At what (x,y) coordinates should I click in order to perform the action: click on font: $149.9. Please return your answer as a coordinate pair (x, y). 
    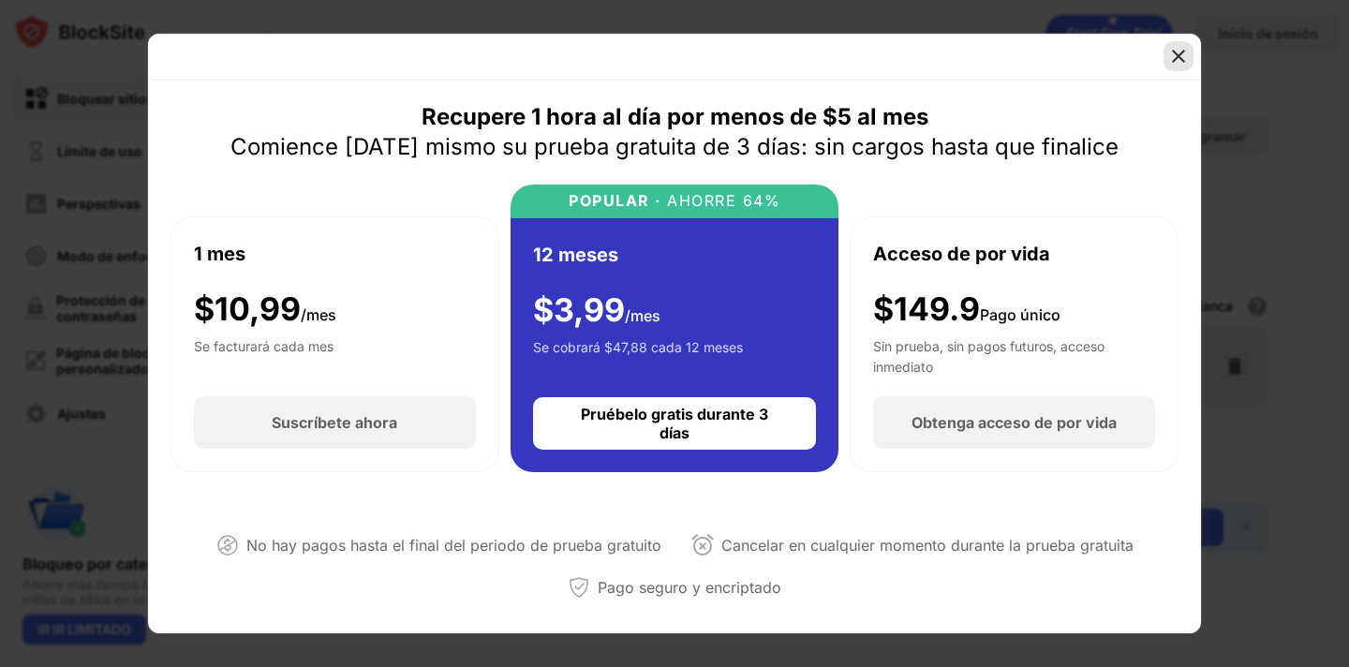
    Looking at the image, I should click on (927, 308).